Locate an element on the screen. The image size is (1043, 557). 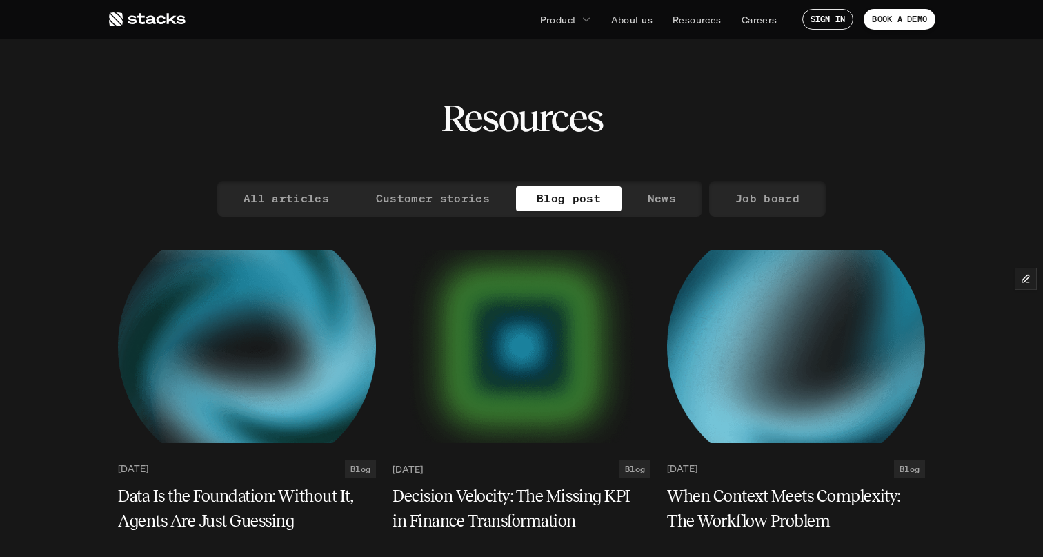
a: Data Is the Foundation: Without It, Agents Are Just Guessing is located at coordinates (247, 509).